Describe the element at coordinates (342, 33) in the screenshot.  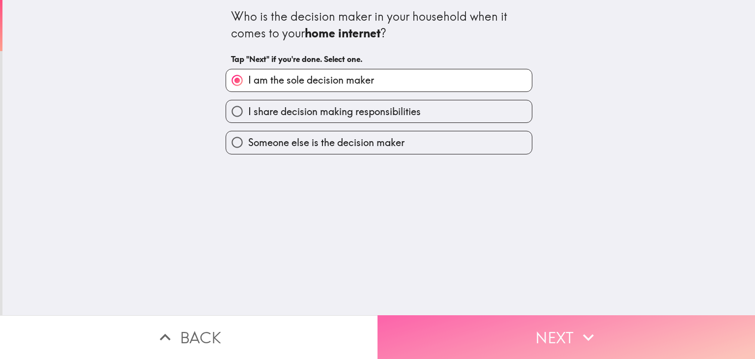
I see `b: home internet` at that location.